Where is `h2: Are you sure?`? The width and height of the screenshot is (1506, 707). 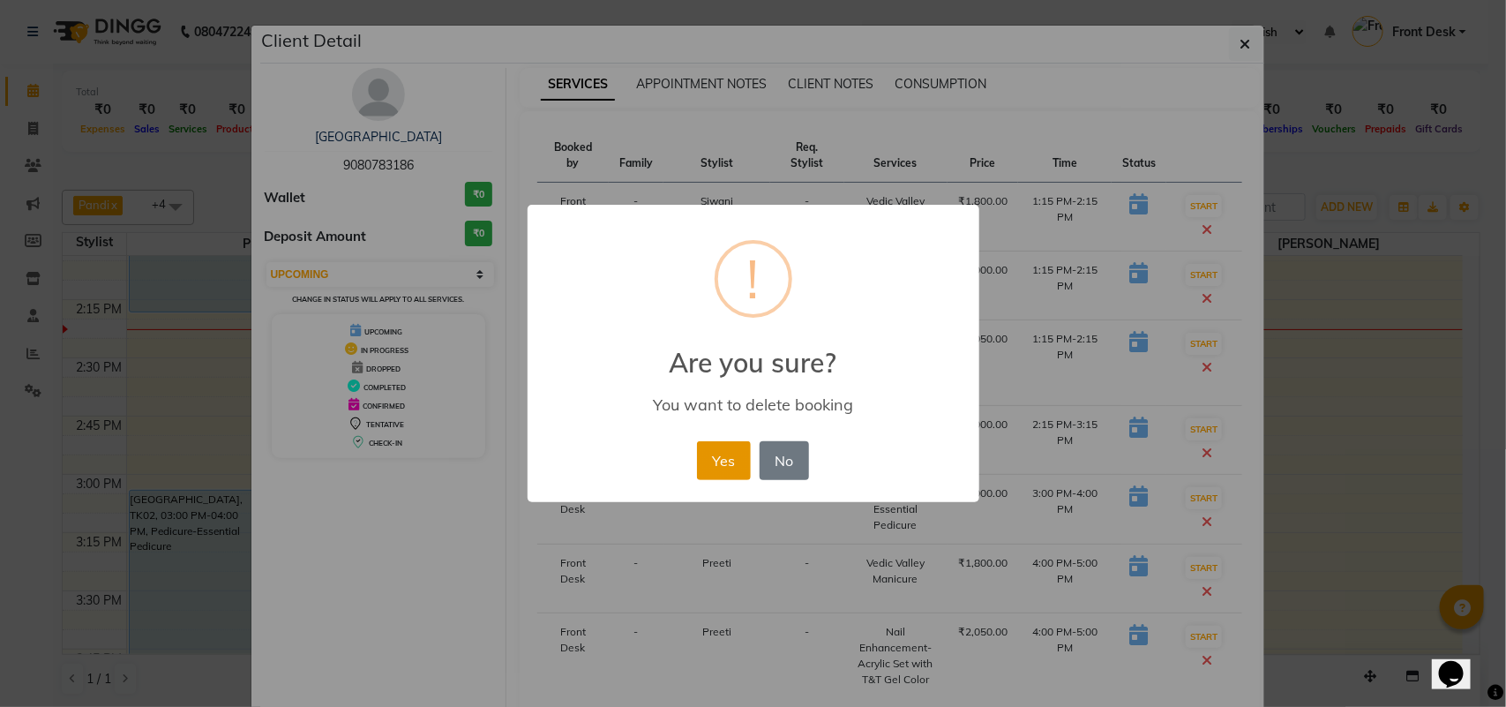
h2: Are you sure? is located at coordinates (753, 352).